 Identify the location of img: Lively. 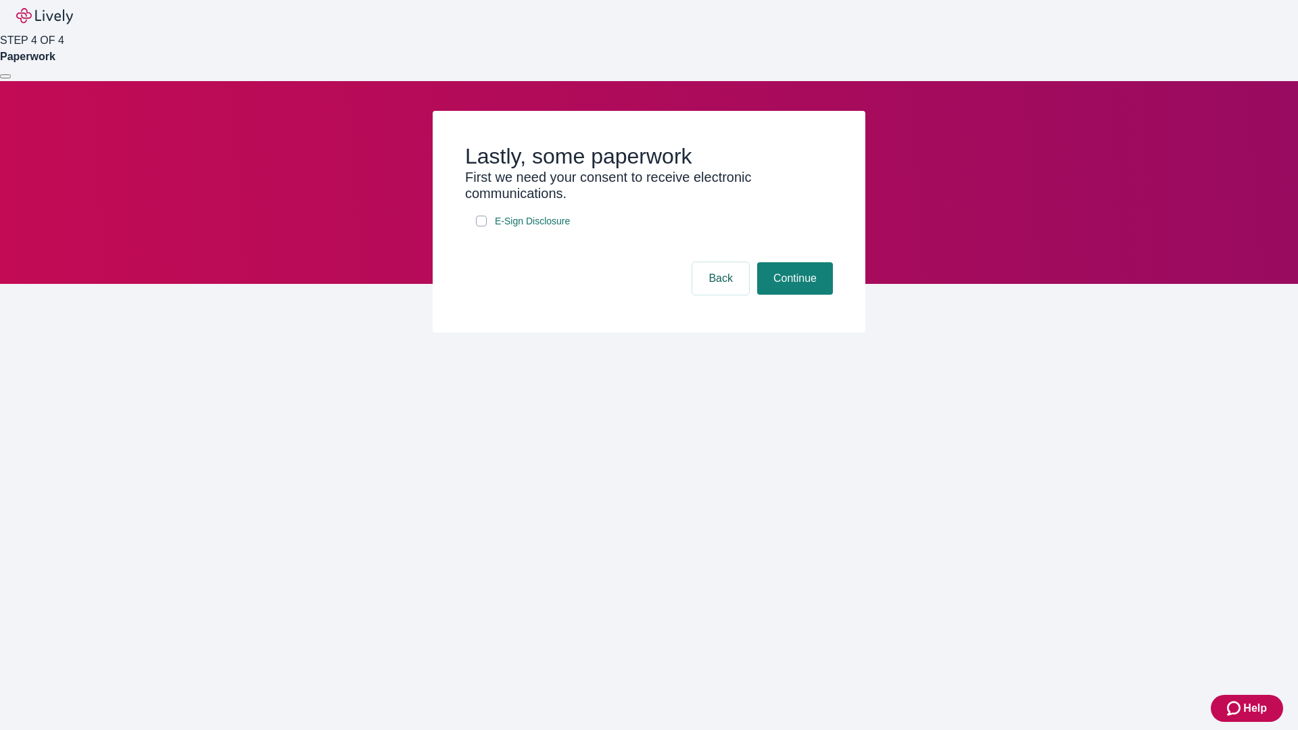
(45, 16).